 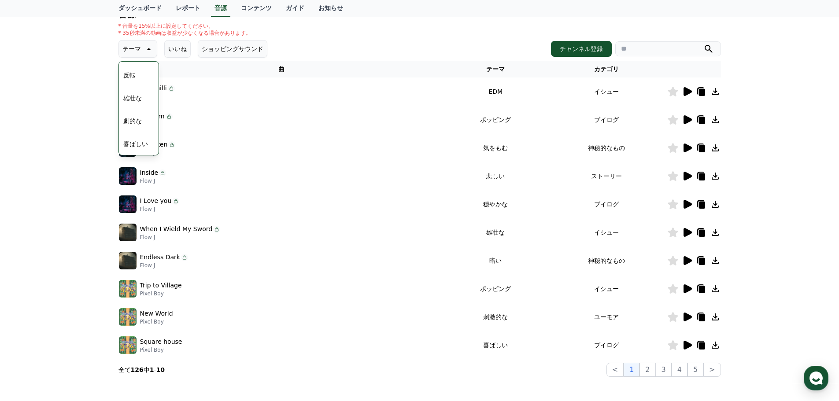 I want to click on p: Inside, so click(x=149, y=173).